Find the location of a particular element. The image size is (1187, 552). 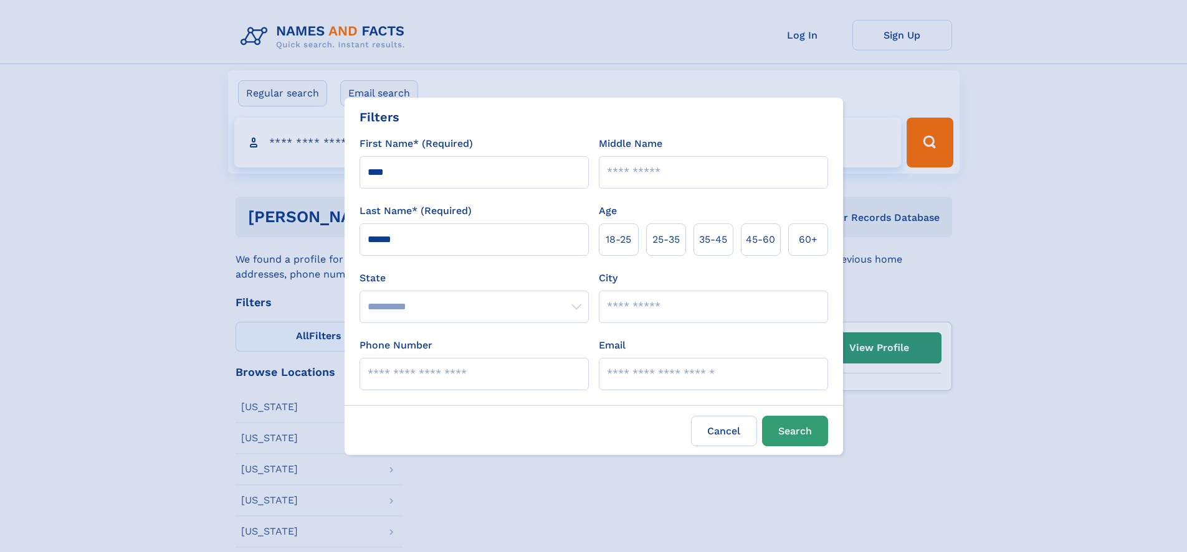

label: Phone Number is located at coordinates (396, 346).